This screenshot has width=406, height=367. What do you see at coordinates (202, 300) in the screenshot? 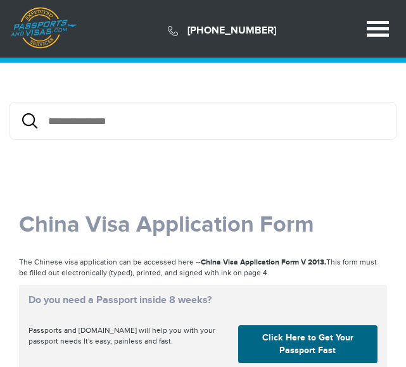
I see `strong: Do you need a Passport inside 8 weeks?` at bounding box center [202, 300].